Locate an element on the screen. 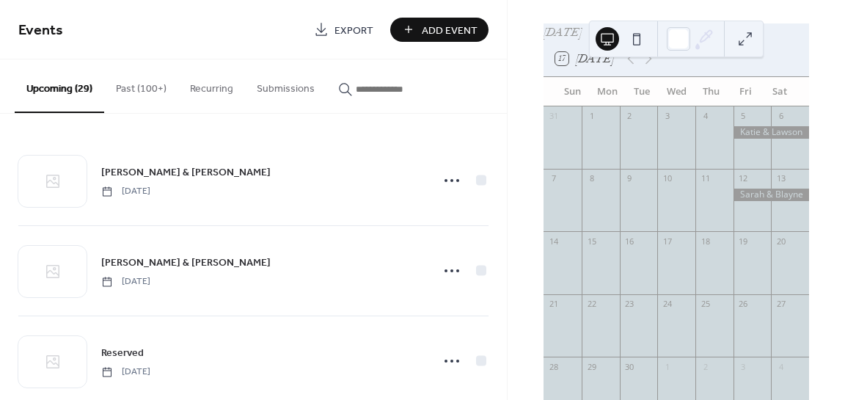 The width and height of the screenshot is (845, 400). div: 21 is located at coordinates (553, 304).